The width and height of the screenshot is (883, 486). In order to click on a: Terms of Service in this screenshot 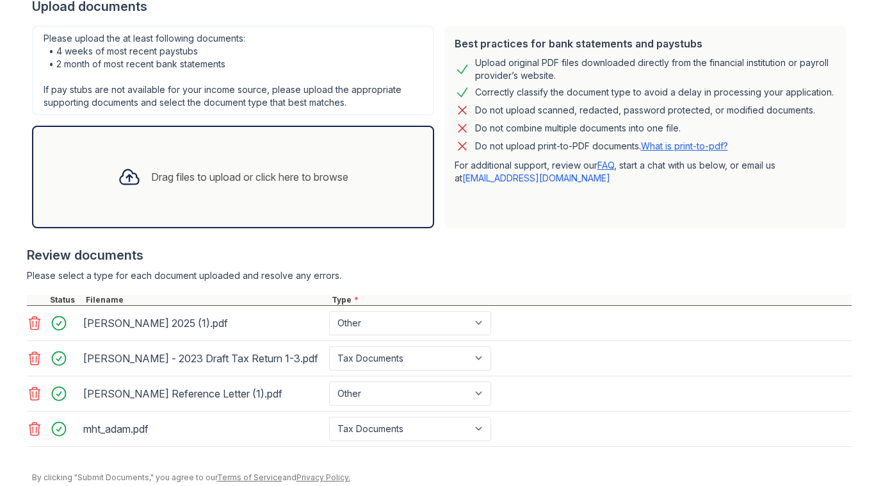, I will do `click(250, 477)`.